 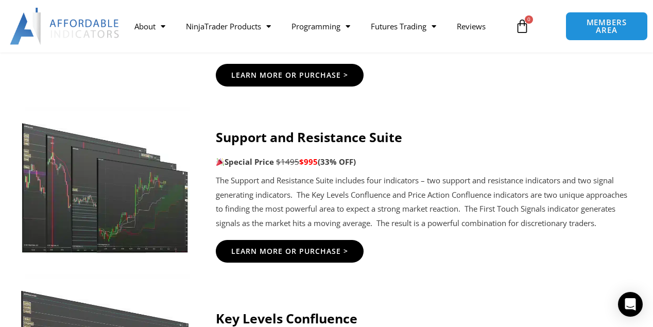 What do you see at coordinates (607, 26) in the screenshot?
I see `span: MEMBERS AREA` at bounding box center [607, 26].